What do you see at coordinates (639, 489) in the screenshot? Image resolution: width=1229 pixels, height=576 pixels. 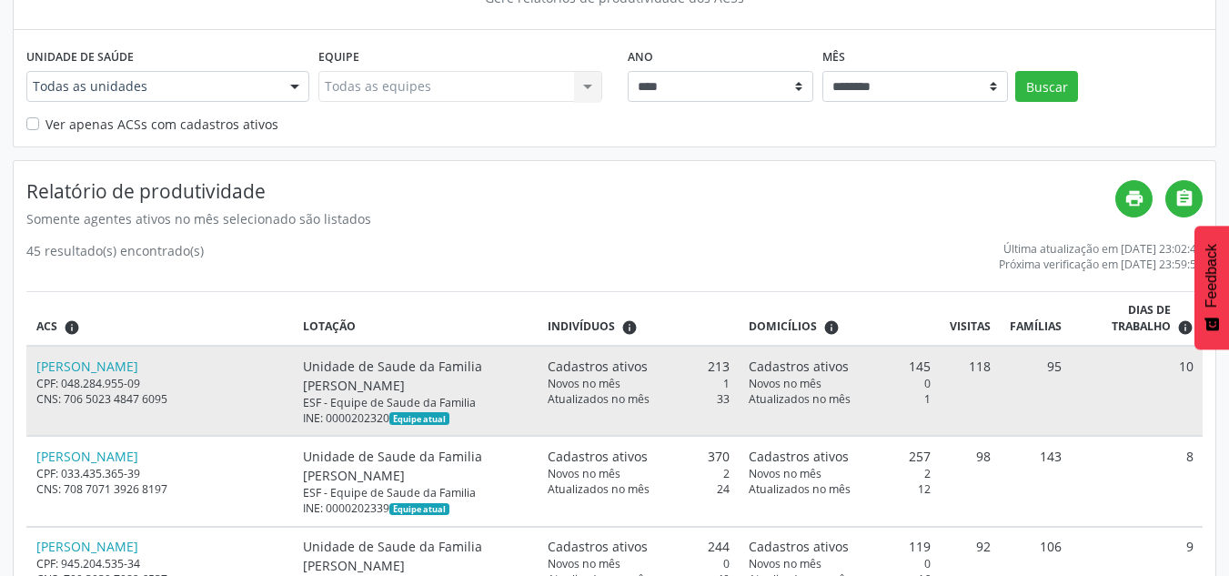 I see `div: 24` at bounding box center [639, 489].